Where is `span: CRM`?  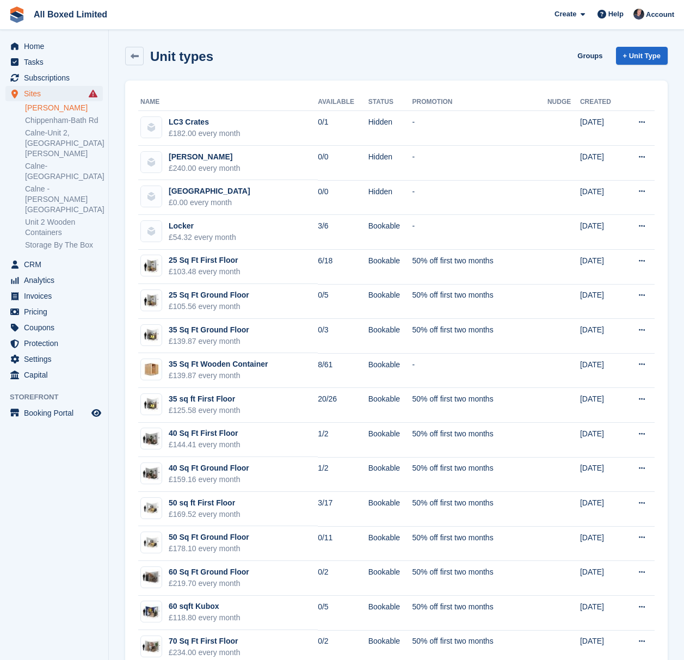
span: CRM is located at coordinates (57, 264).